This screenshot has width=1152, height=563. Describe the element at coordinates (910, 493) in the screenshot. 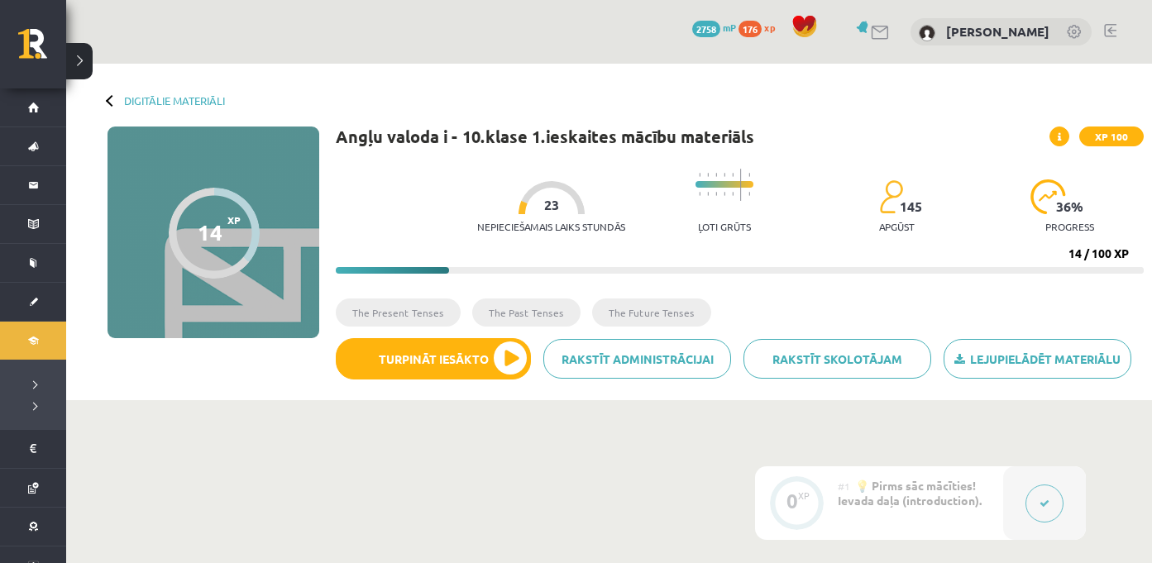

I see `span: 💡 Pirms sāc mācīties! Ievada daļa (introduction).` at that location.